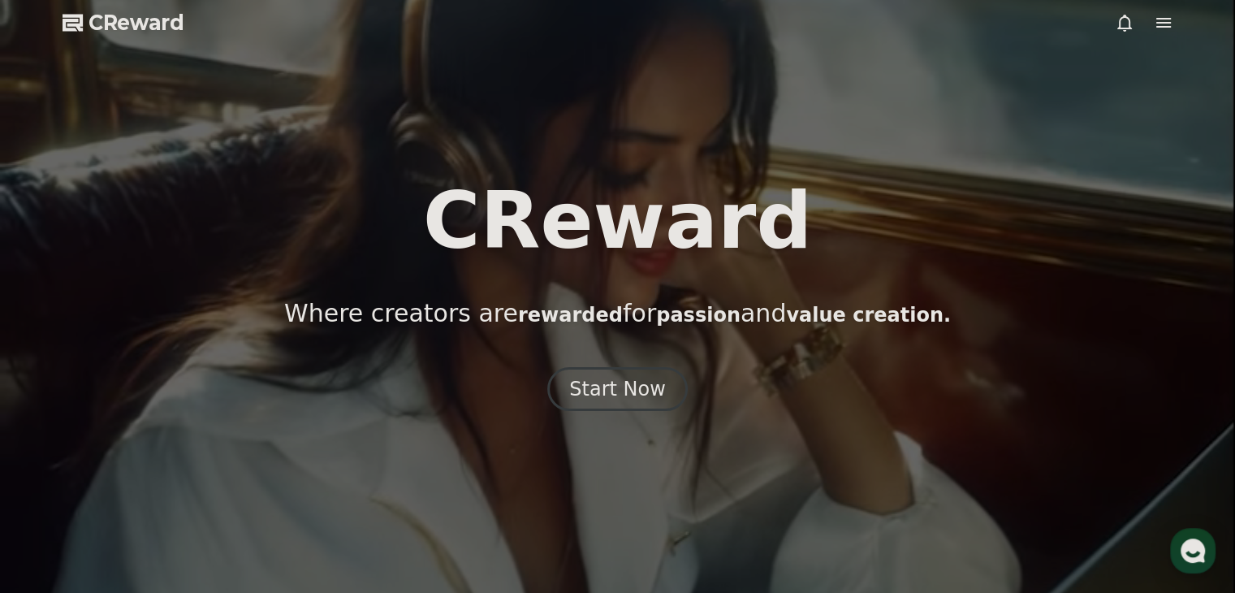 The height and width of the screenshot is (593, 1235). Describe the element at coordinates (260, 489) in the screenshot. I see `span: Settings` at that location.